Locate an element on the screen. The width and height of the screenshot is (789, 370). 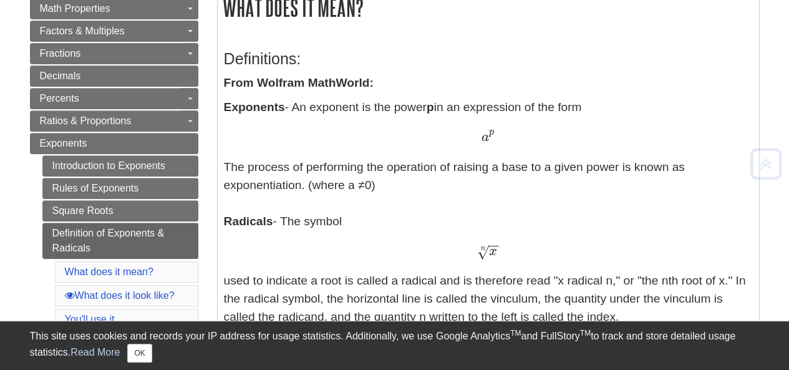
a: You'll use it... is located at coordinates (94, 319).